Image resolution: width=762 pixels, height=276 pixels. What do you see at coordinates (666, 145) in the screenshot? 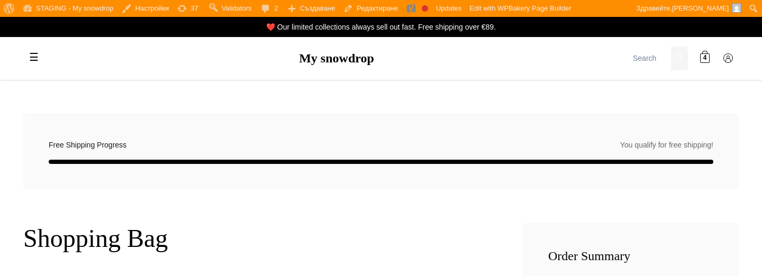
I see `span: You qualify for free shipping!` at bounding box center [666, 145].